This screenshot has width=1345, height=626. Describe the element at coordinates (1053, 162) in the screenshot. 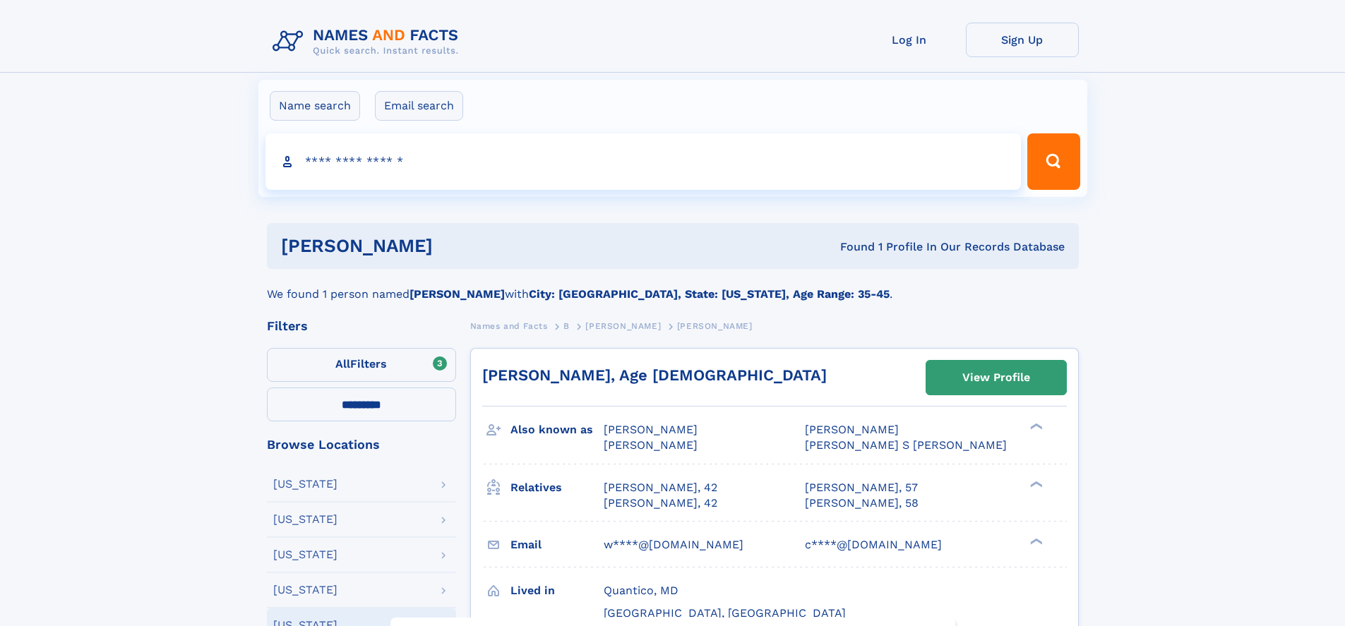

I see `button: Search Button` at that location.